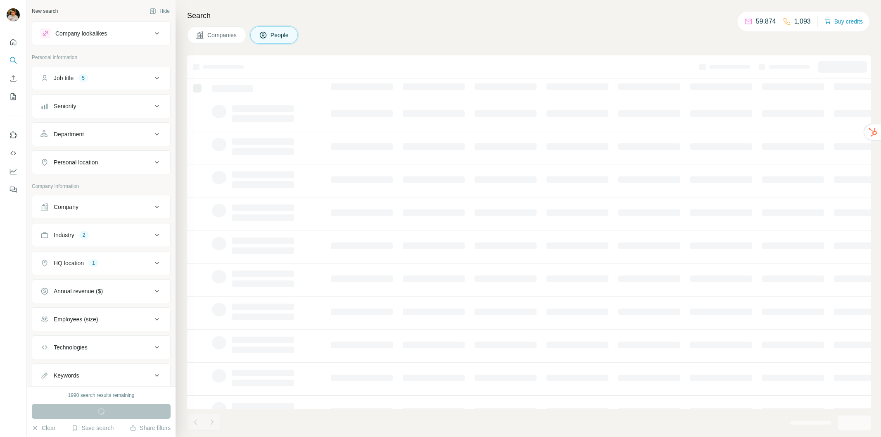  I want to click on button: Hide, so click(159, 11).